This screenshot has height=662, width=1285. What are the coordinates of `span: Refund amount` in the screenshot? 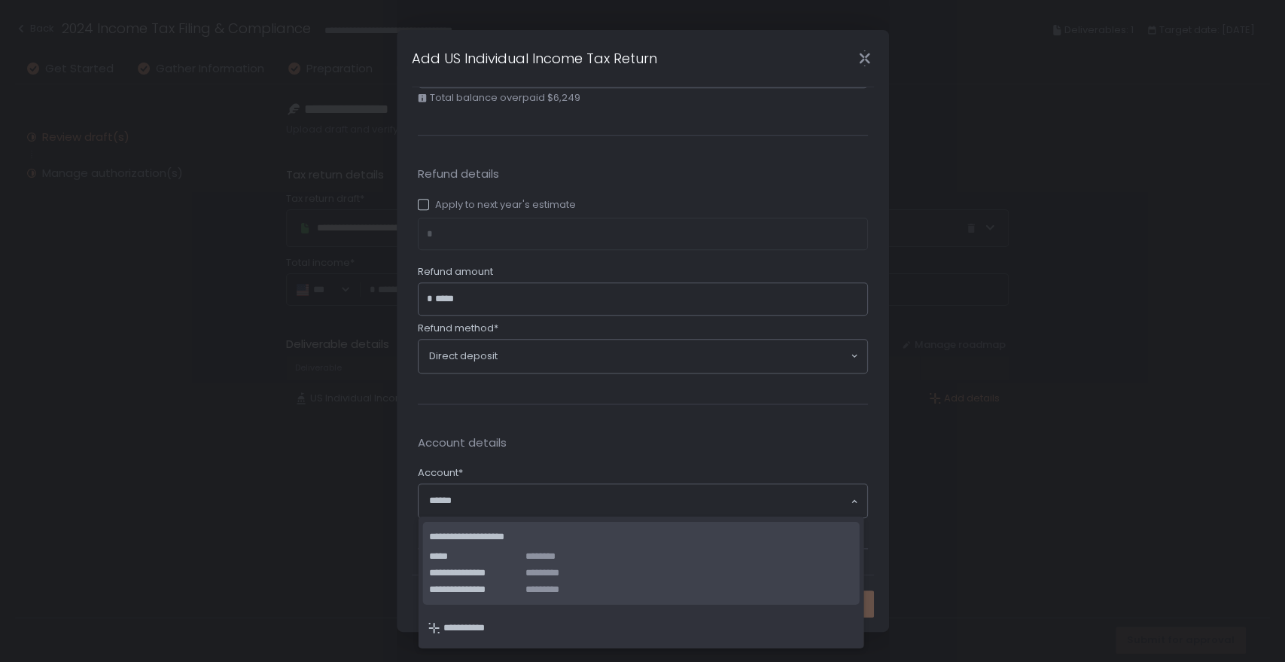 It's located at (456, 272).